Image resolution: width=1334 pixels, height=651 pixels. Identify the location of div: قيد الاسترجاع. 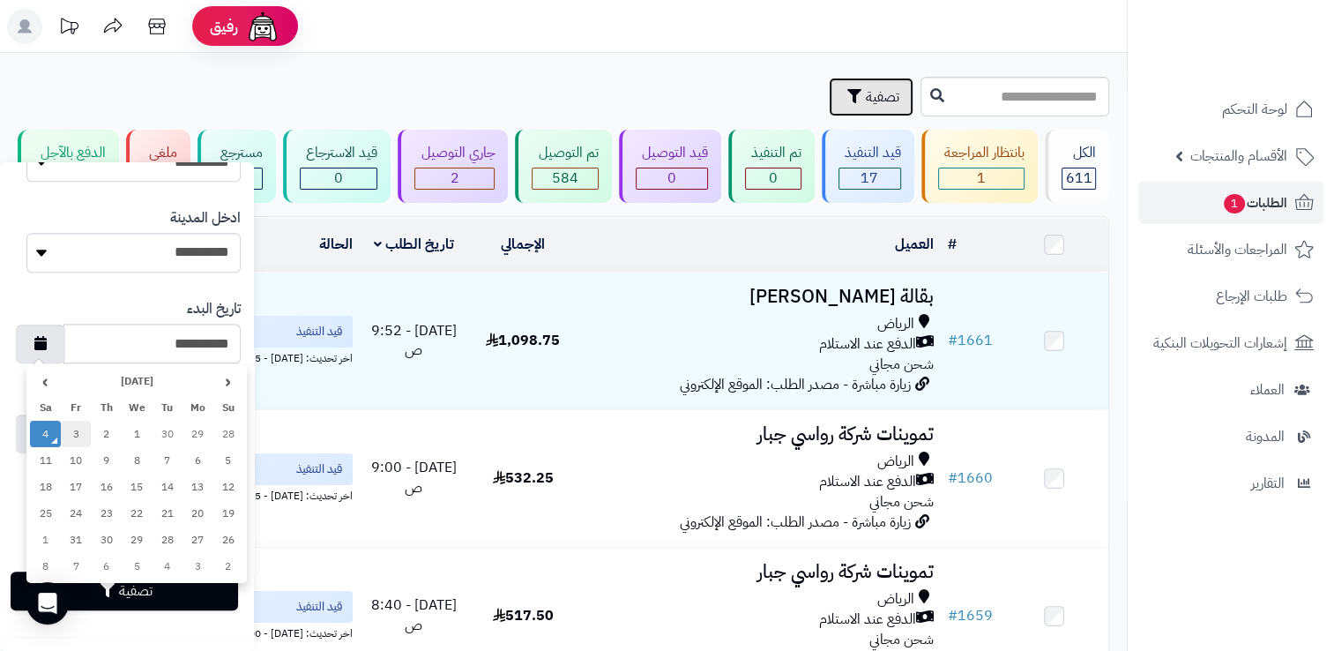
(339, 153).